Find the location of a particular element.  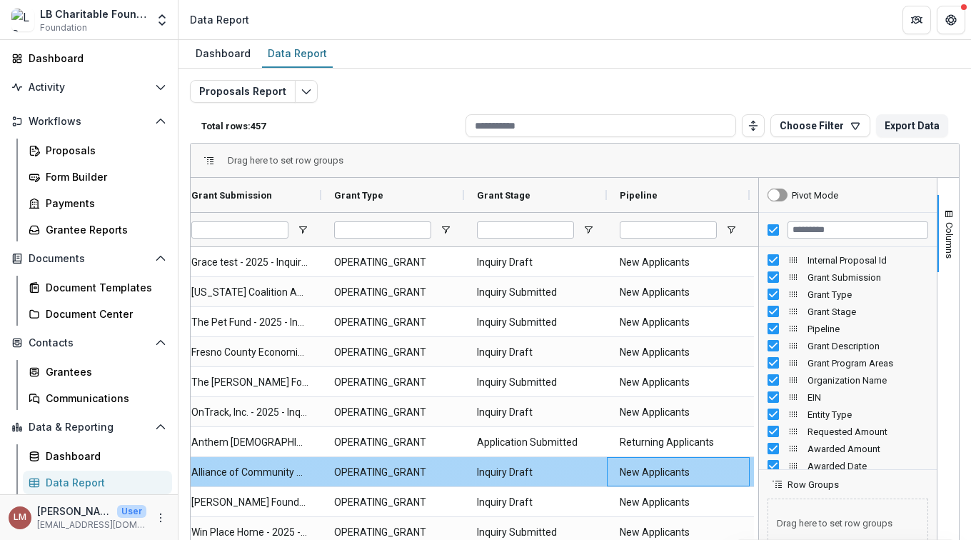

span: Workflows is located at coordinates (89, 121).